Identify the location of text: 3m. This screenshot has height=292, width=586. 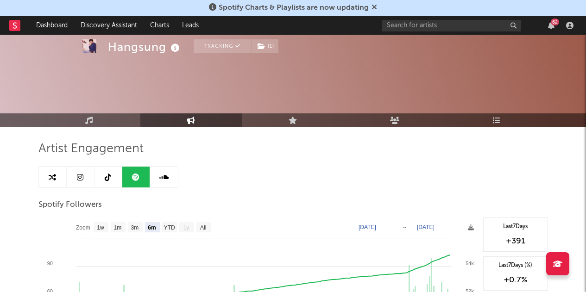
(134, 228).